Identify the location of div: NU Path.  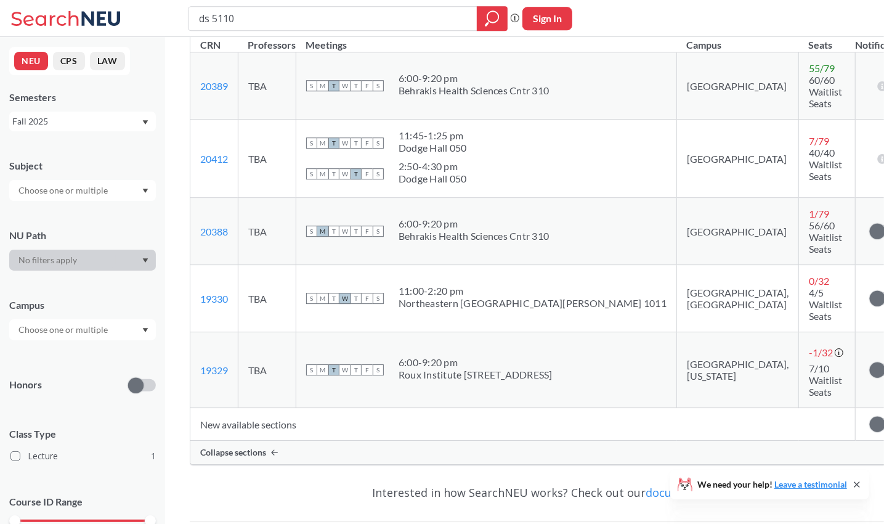
(83, 235).